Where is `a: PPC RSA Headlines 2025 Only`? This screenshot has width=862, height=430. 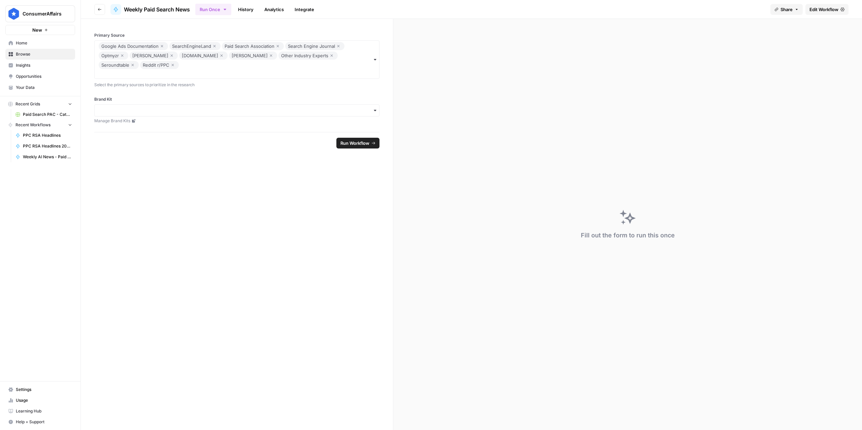 a: PPC RSA Headlines 2025 Only is located at coordinates (44, 146).